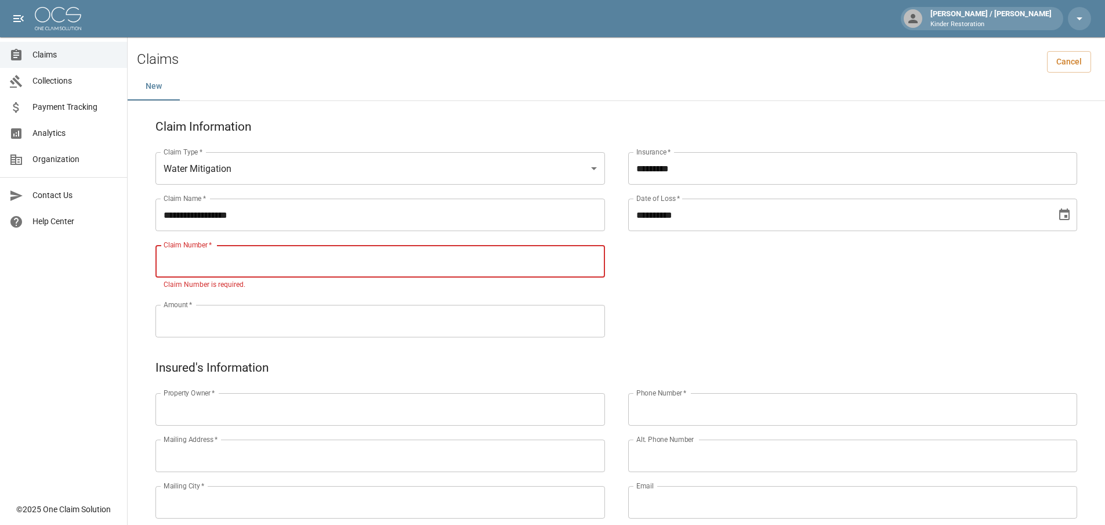  Describe the element at coordinates (75, 55) in the screenshot. I see `span: Claims` at that location.